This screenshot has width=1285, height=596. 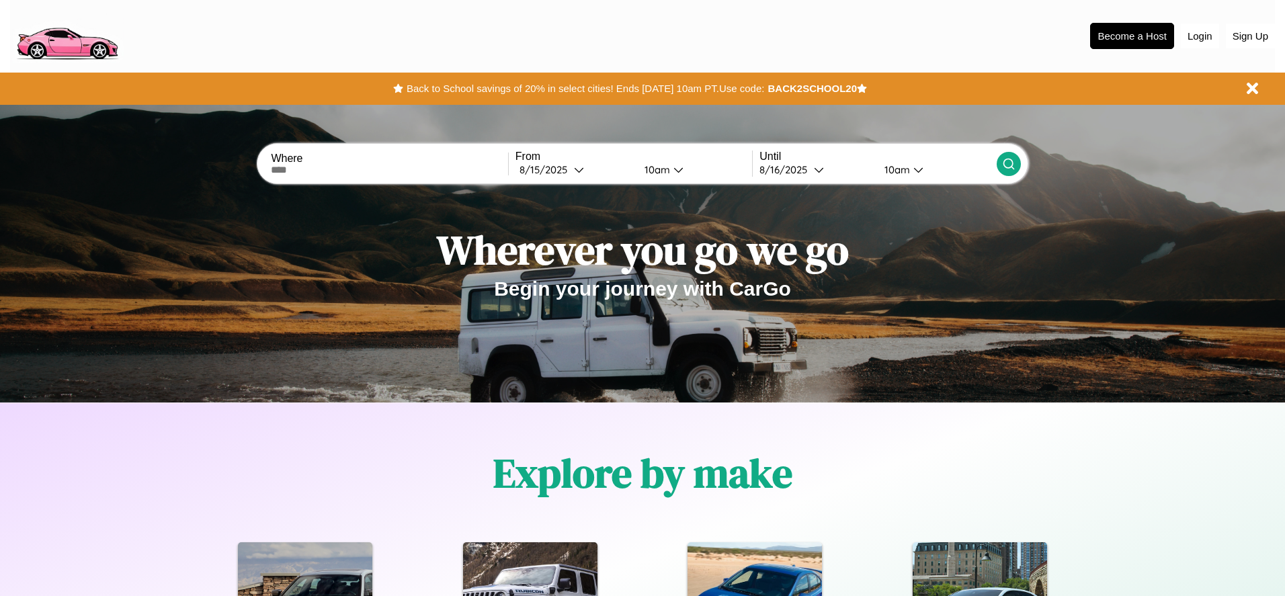 What do you see at coordinates (546, 169) in the screenshot?
I see `div: 8 / 15 / 2025` at bounding box center [546, 169].